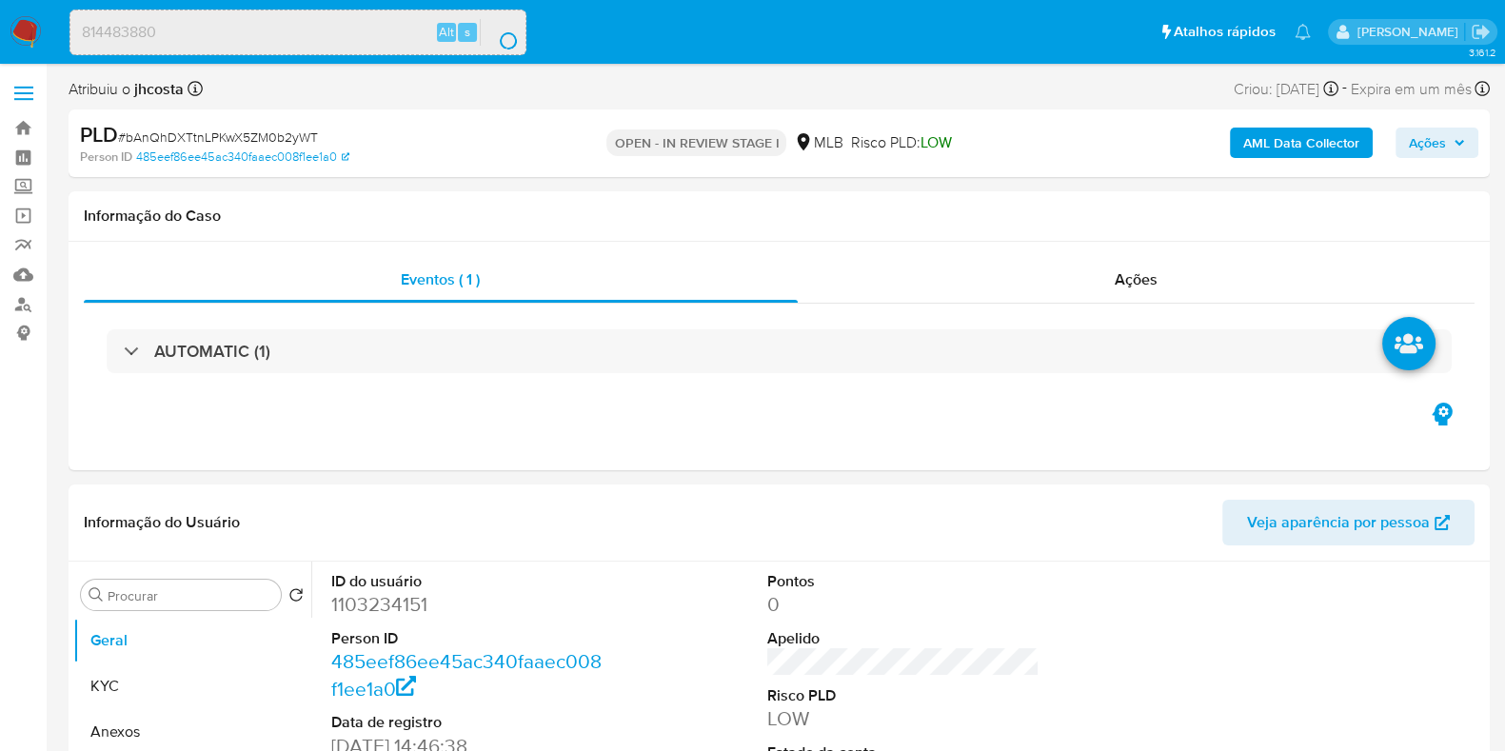 The image size is (1505, 751). I want to click on dt: Risco PLD, so click(903, 696).